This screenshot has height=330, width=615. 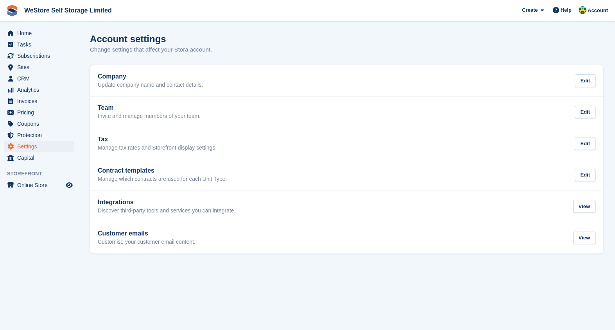 What do you see at coordinates (41, 33) in the screenshot?
I see `span: Home` at bounding box center [41, 33].